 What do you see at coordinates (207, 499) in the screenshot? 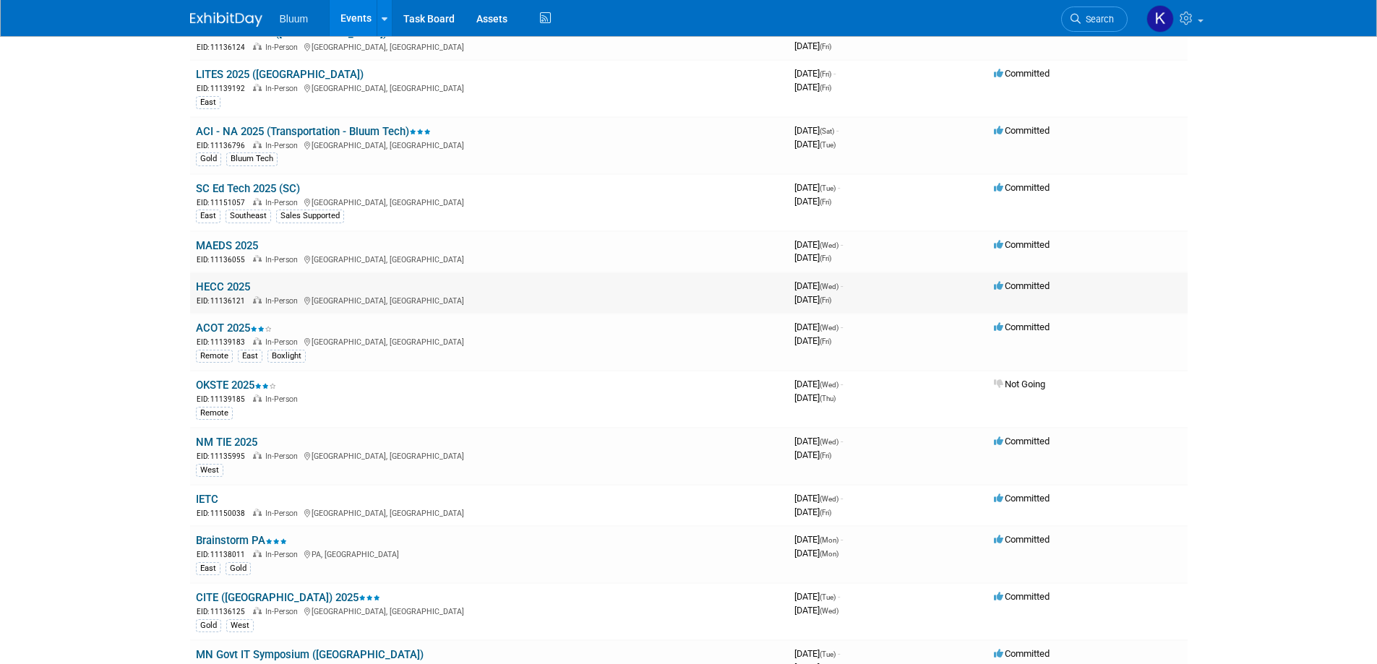
I see `a: IETC` at bounding box center [207, 499].